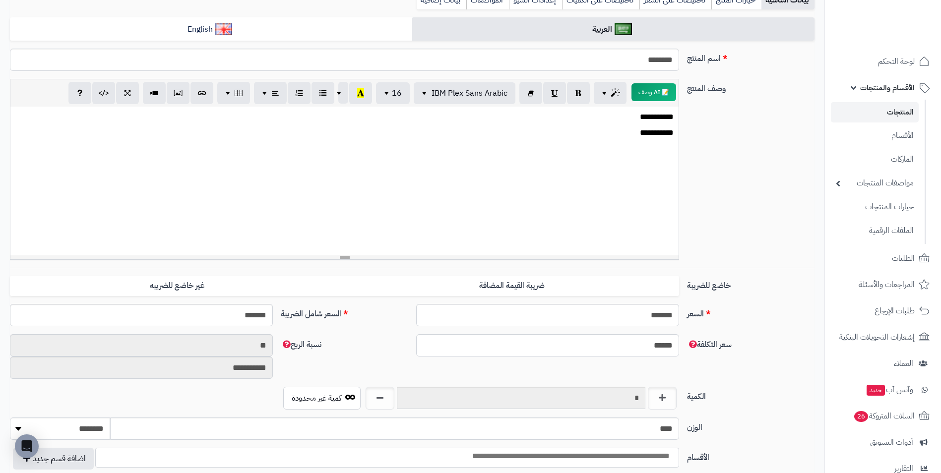 The width and height of the screenshot is (941, 473). What do you see at coordinates (177, 286) in the screenshot?
I see `label: غير خاضع للضريبه` at bounding box center [177, 286].